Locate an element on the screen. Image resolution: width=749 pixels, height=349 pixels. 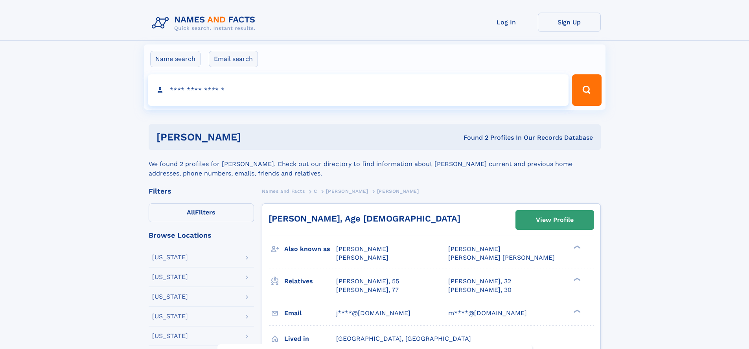
a: View Profile is located at coordinates (555, 220).